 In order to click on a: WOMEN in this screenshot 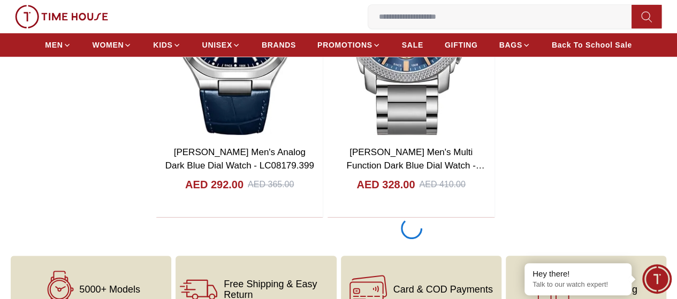, I will do `click(112, 45)`.